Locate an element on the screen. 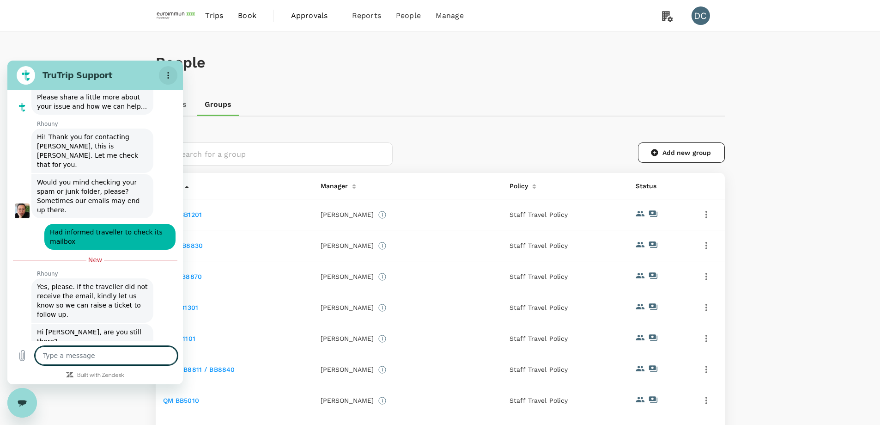 The height and width of the screenshot is (425, 880). th: Status is located at coordinates (660, 186).